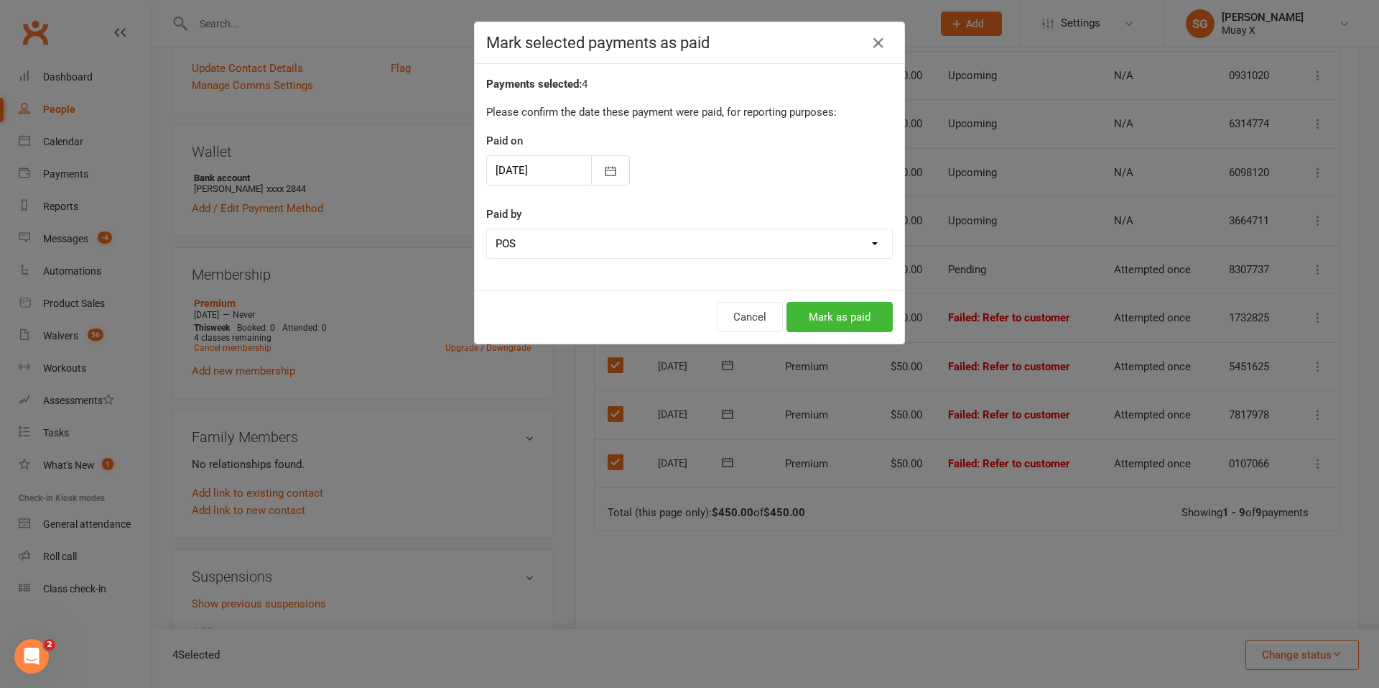  I want to click on button: Cancel, so click(750, 317).